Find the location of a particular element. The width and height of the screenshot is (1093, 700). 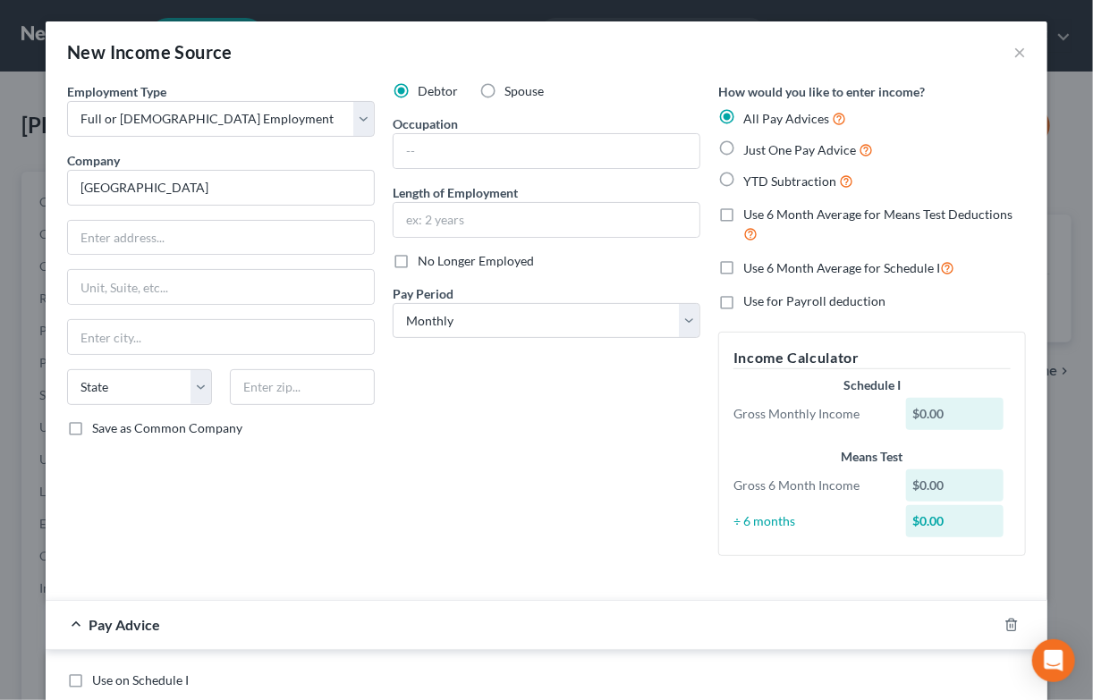

label: Occupation is located at coordinates (425, 123).